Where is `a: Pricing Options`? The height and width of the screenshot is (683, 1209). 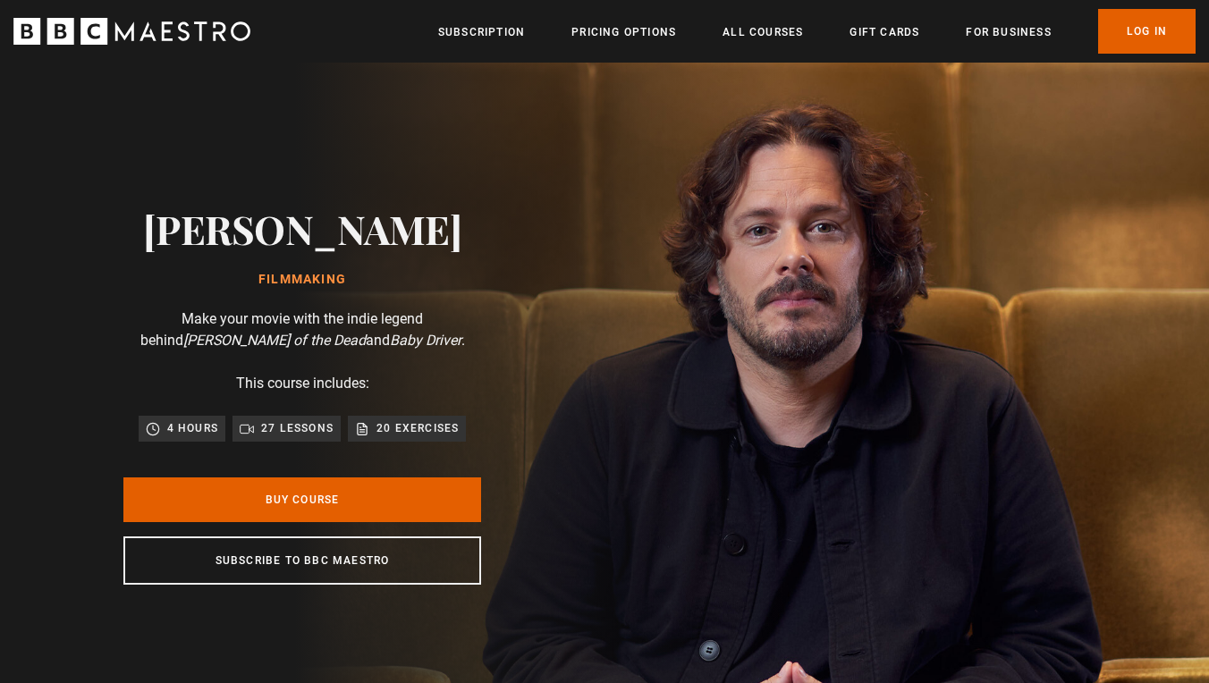
a: Pricing Options is located at coordinates (623, 32).